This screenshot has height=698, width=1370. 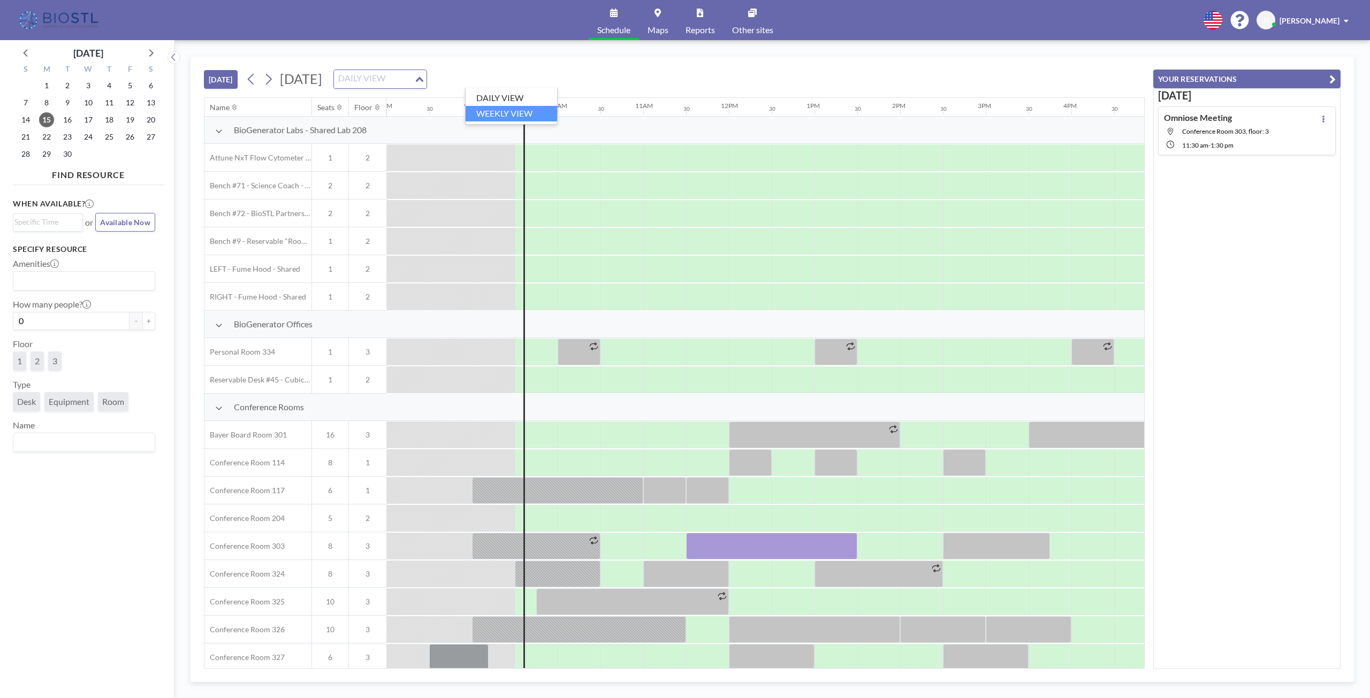 I want to click on div: F, so click(x=129, y=70).